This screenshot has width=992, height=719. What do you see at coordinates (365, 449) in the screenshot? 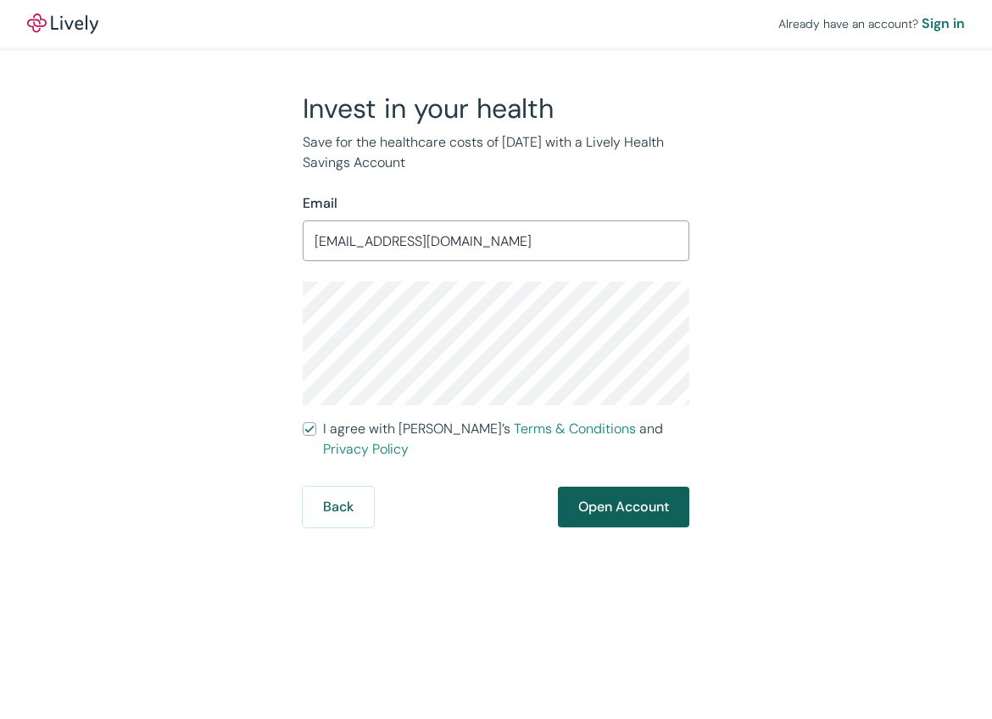
I see `a: Privacy Policy` at bounding box center [365, 449].